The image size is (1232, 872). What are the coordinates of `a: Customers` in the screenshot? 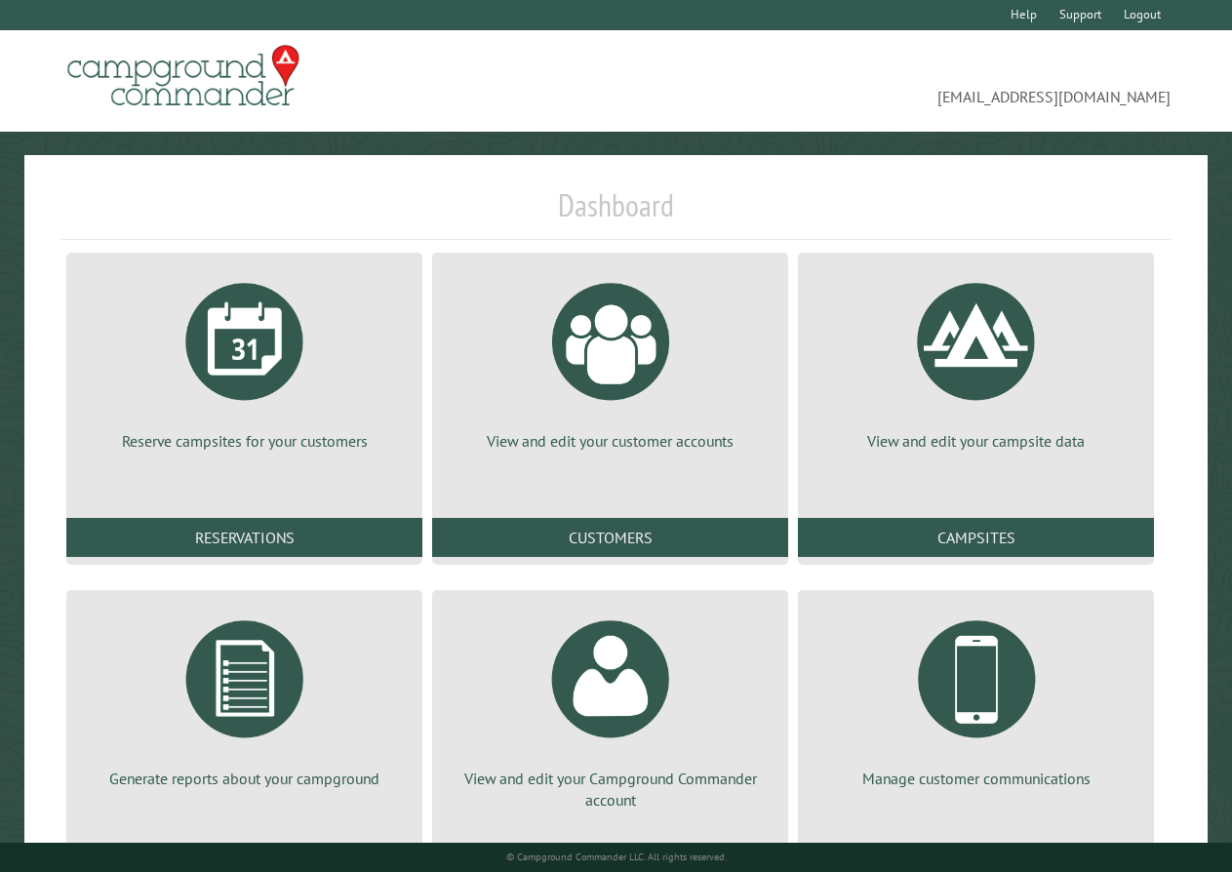 It's located at (610, 537).